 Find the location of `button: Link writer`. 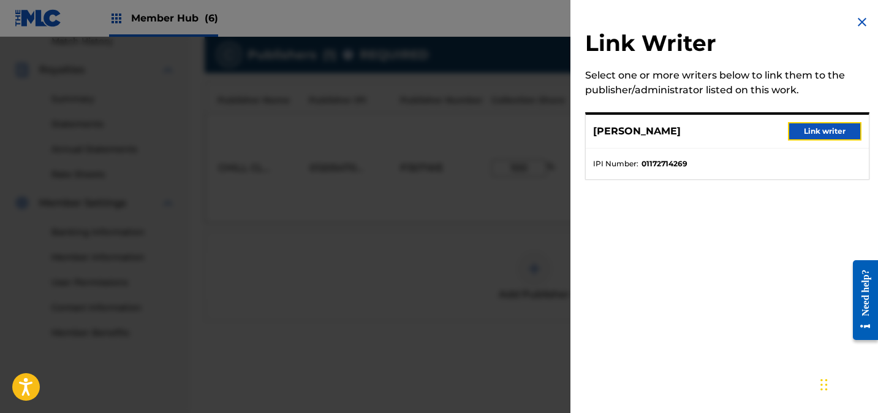

button: Link writer is located at coordinates (825, 131).